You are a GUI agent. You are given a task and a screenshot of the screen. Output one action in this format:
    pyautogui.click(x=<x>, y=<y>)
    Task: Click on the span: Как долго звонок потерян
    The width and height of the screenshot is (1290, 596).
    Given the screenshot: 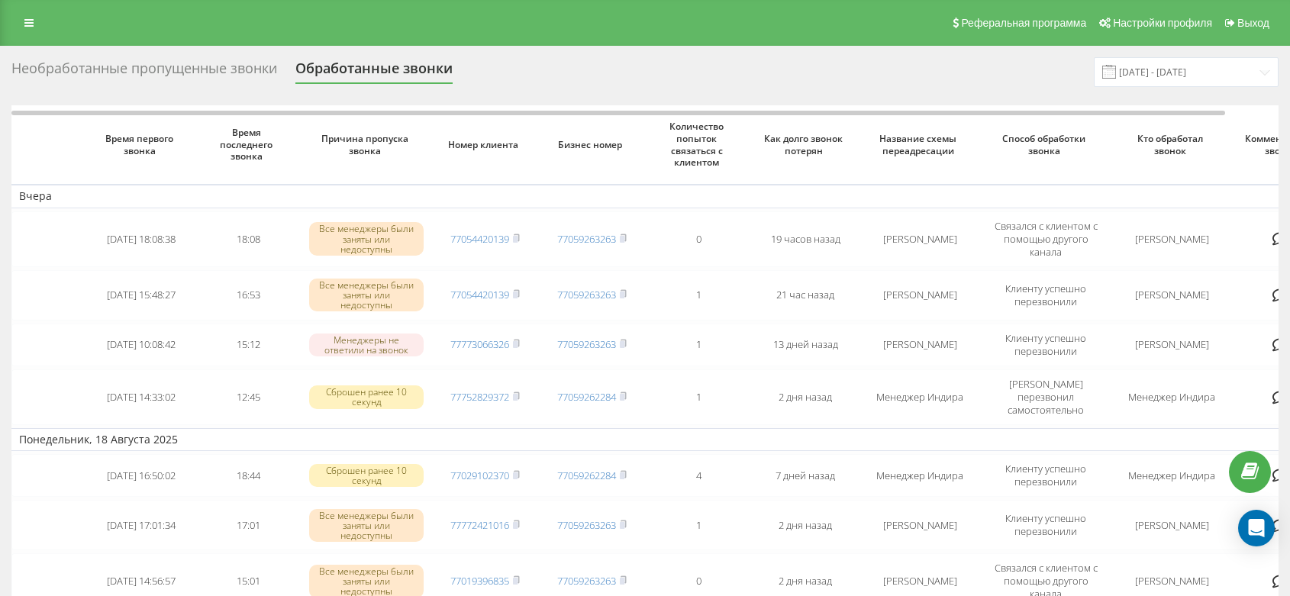 What is the action you would take?
    pyautogui.click(x=805, y=144)
    